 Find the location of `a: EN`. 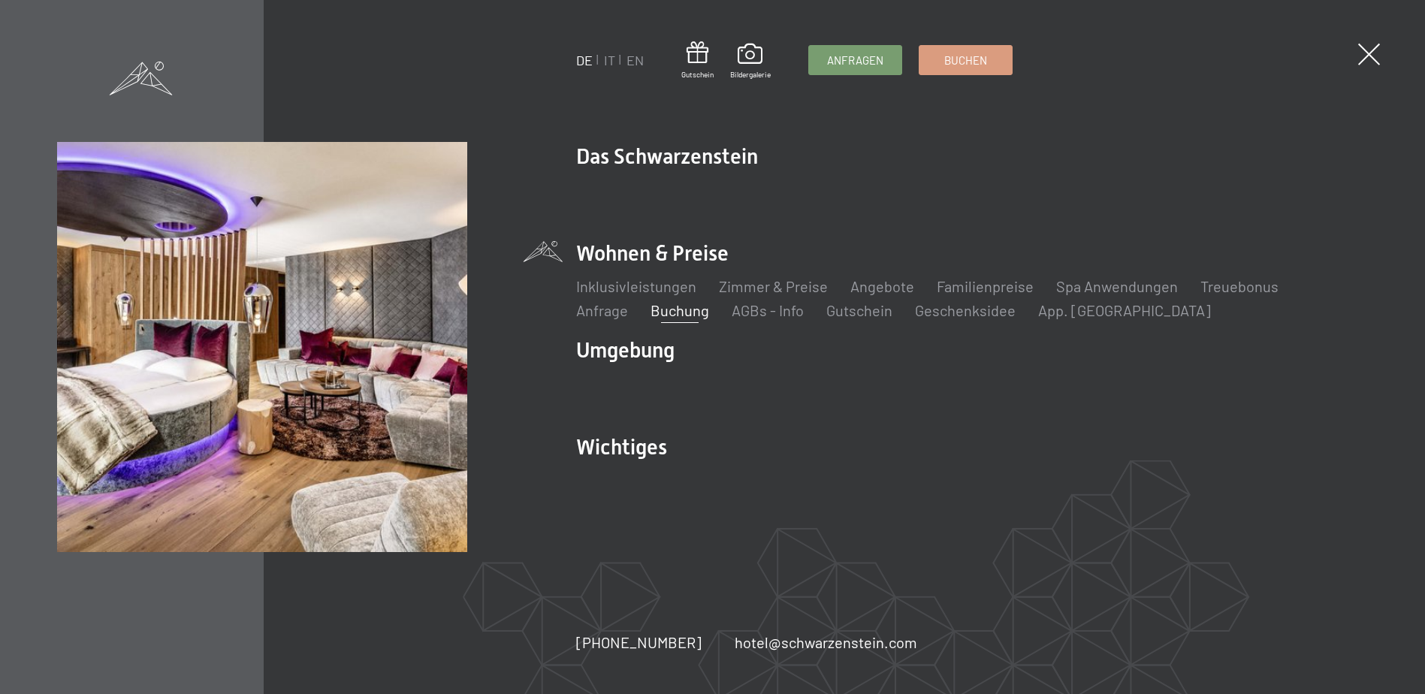

a: EN is located at coordinates (635, 60).